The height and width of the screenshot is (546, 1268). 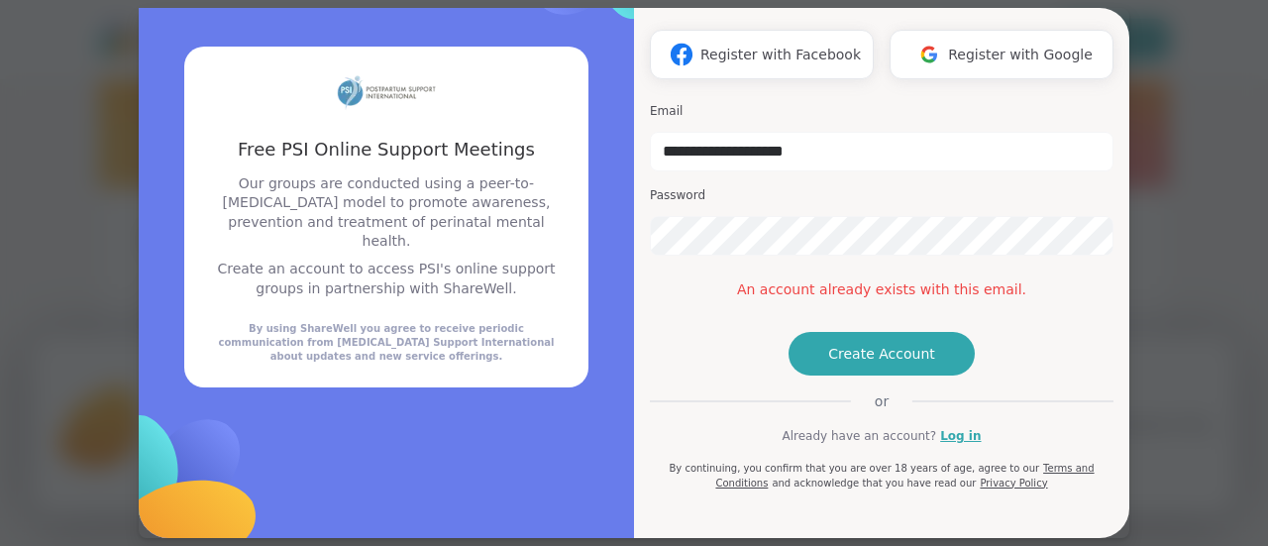 What do you see at coordinates (882, 401) in the screenshot?
I see `span: or` at bounding box center [882, 401].